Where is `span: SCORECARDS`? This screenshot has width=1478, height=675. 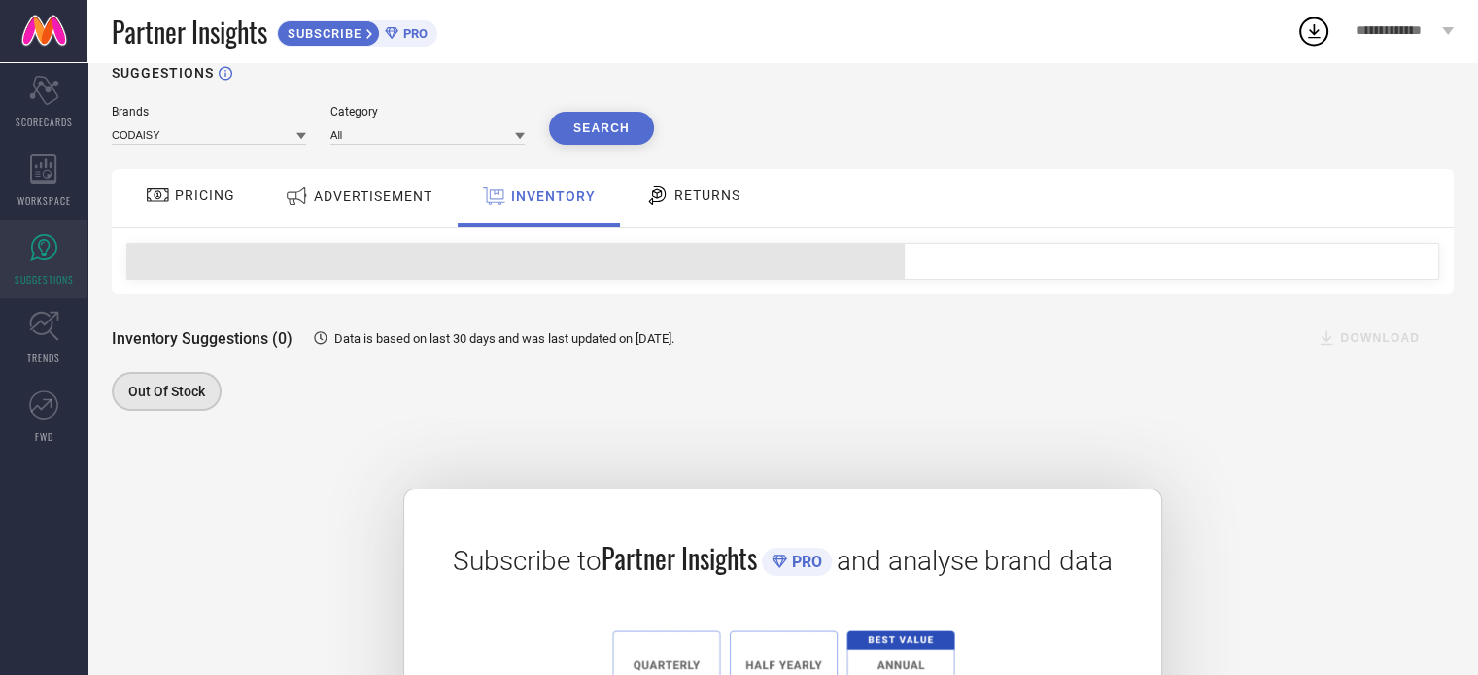
span: SCORECARDS is located at coordinates (44, 121).